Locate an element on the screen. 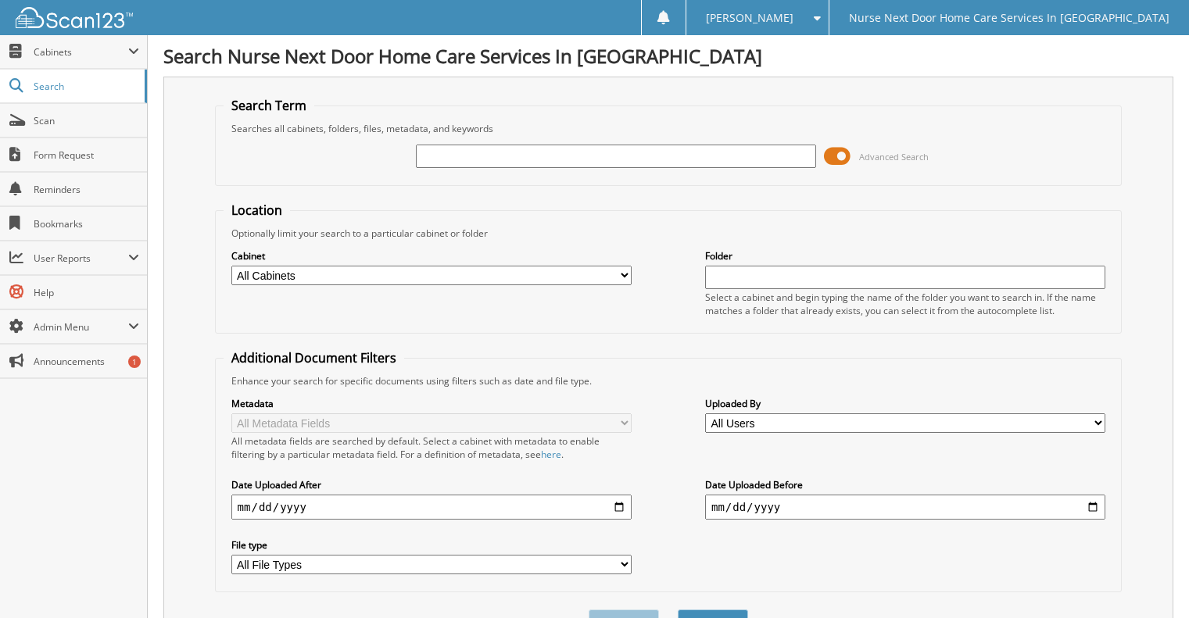 This screenshot has width=1189, height=618. div: All metadata fields are searched by default. Select a cabinet with metadata to enable filtering b... is located at coordinates (432, 448).